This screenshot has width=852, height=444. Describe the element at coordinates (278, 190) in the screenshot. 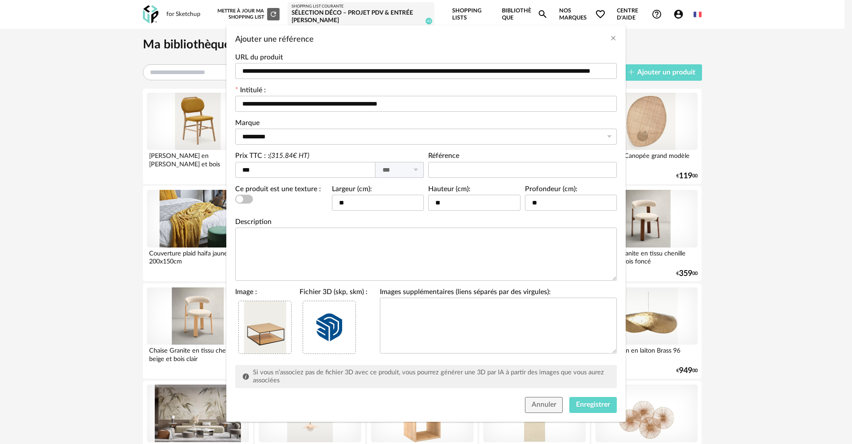

I see `label: Ce produit est une texture :` at that location.